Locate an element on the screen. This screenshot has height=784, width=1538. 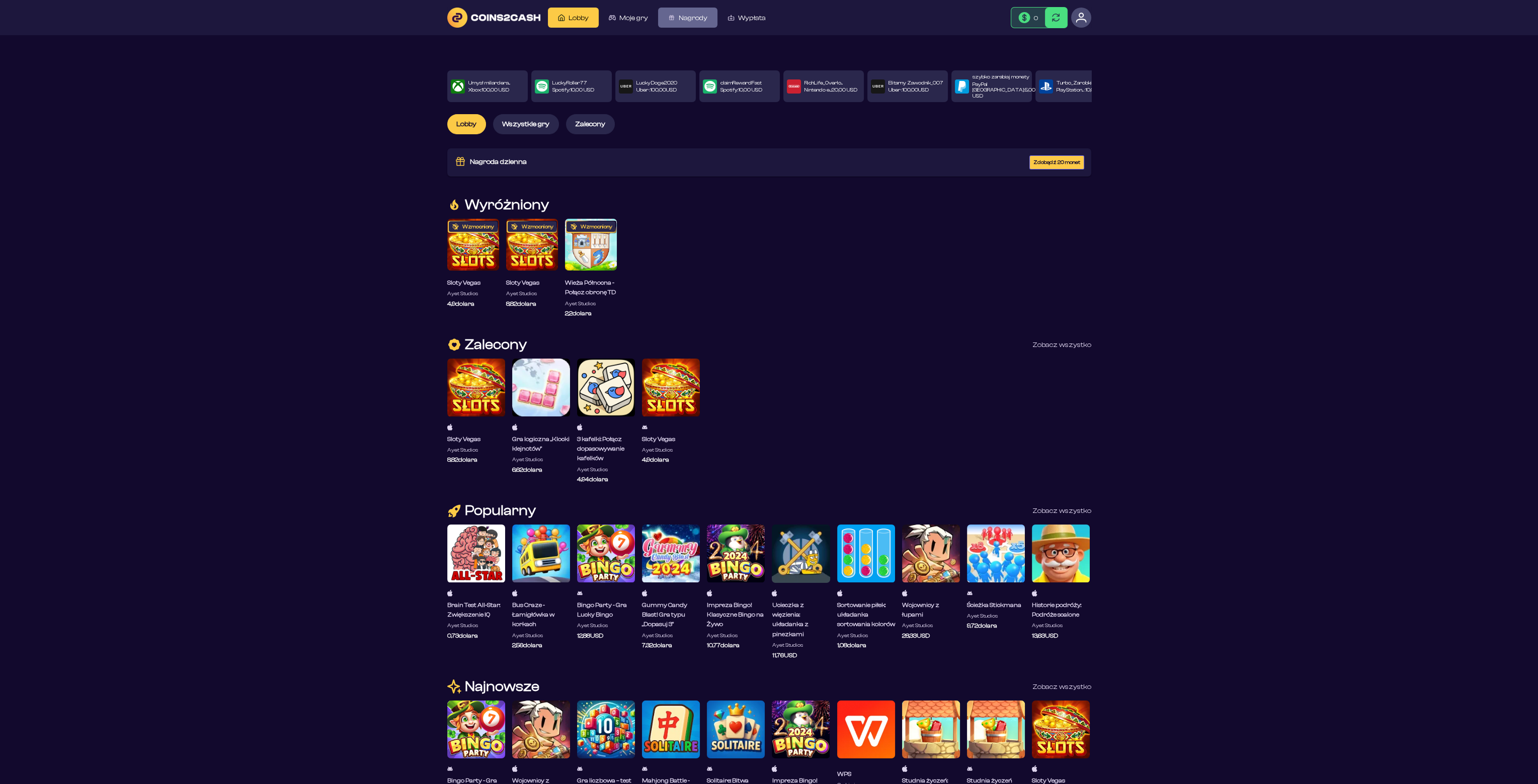
font: Ścieżka Stickmana is located at coordinates (994, 605).